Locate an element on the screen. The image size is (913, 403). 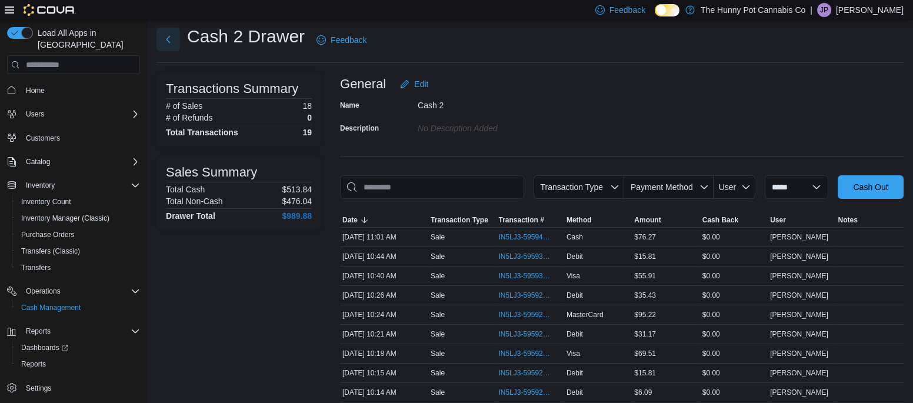
span: Date is located at coordinates (350, 220).